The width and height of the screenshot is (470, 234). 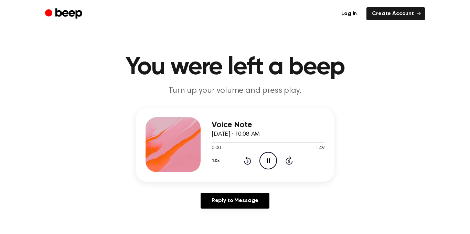 What do you see at coordinates (64, 14) in the screenshot?
I see `a: Beep` at bounding box center [64, 14].